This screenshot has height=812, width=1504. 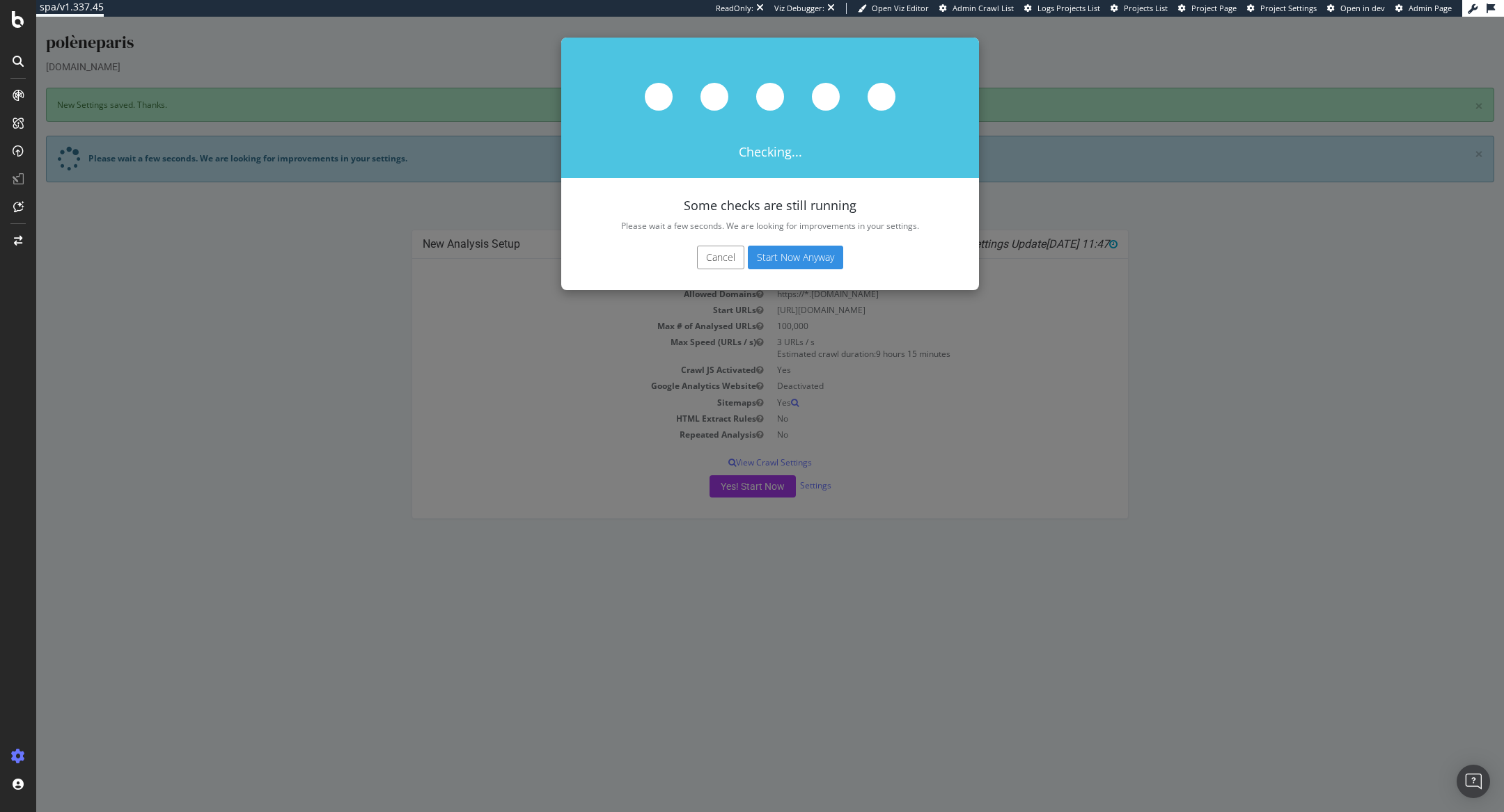 What do you see at coordinates (734, 209) in the screenshot?
I see `p: Please wait a few seconds. We are looking for improvements in your settings.` at bounding box center [734, 209].